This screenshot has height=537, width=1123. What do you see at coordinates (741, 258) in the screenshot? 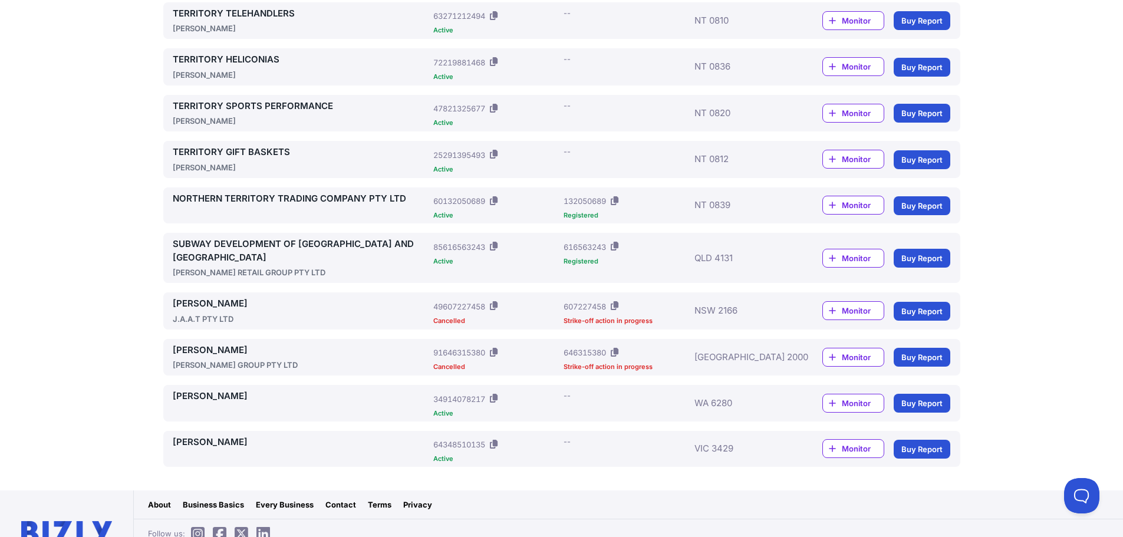
I see `div: QLD 4131` at bounding box center [741, 258].